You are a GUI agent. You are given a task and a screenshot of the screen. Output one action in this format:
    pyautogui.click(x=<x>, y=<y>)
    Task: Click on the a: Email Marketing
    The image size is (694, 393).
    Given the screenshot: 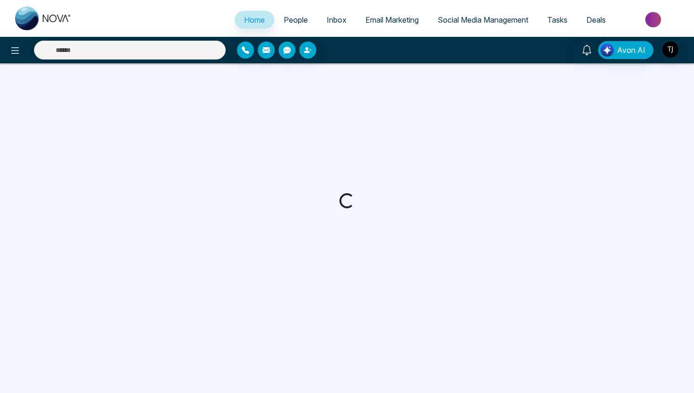 What is the action you would take?
    pyautogui.click(x=392, y=20)
    